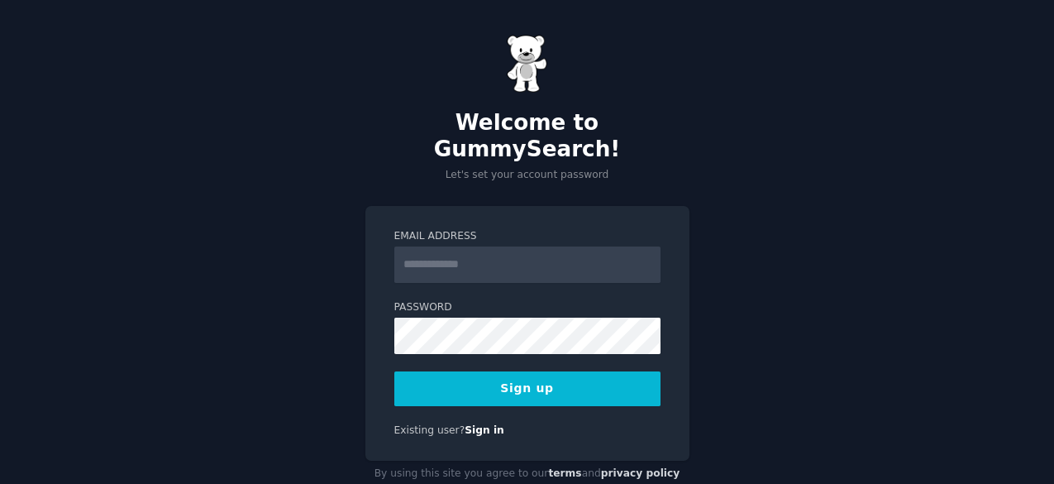 The image size is (1054, 484). I want to click on a: terms, so click(565, 473).